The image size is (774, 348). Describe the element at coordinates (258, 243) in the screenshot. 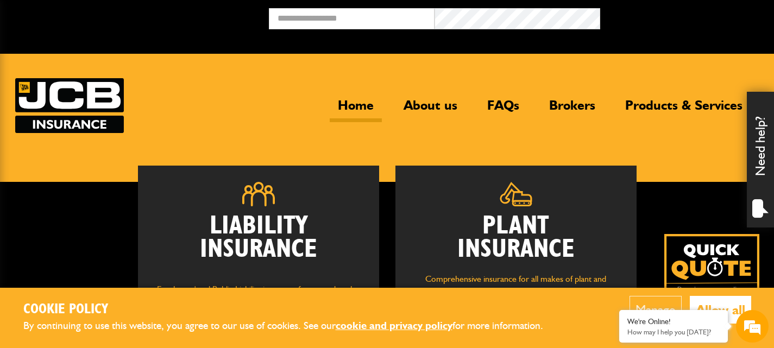

I see `h2: Liability Insurance` at that location.